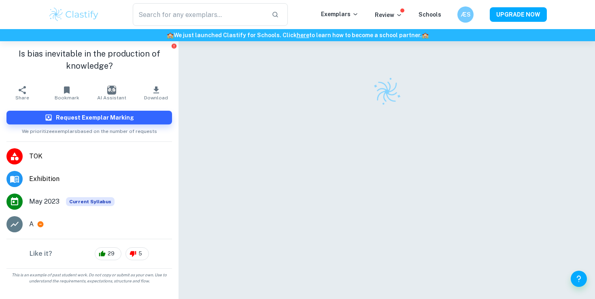 This screenshot has height=299, width=595. What do you see at coordinates (112, 90) in the screenshot?
I see `img: AI Assistant` at bounding box center [112, 90].